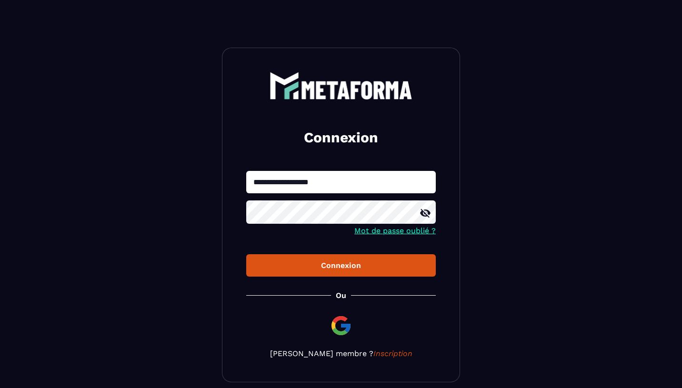 The height and width of the screenshot is (388, 682). I want to click on h2: Connexion, so click(341, 138).